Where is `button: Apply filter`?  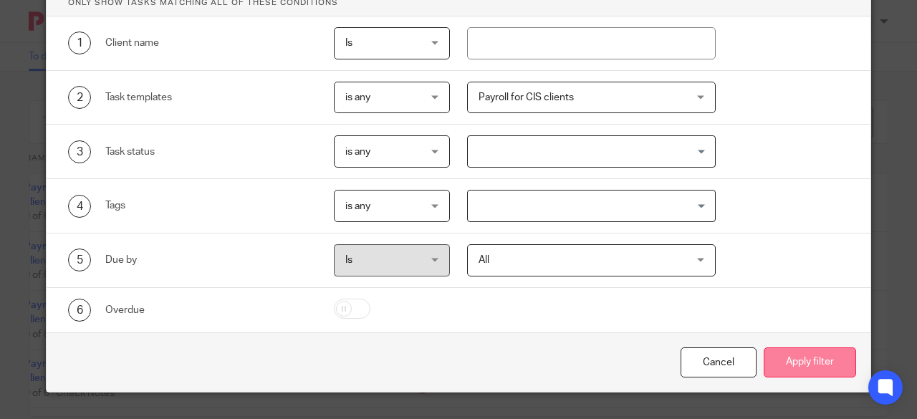
button: Apply filter is located at coordinates (809, 362).